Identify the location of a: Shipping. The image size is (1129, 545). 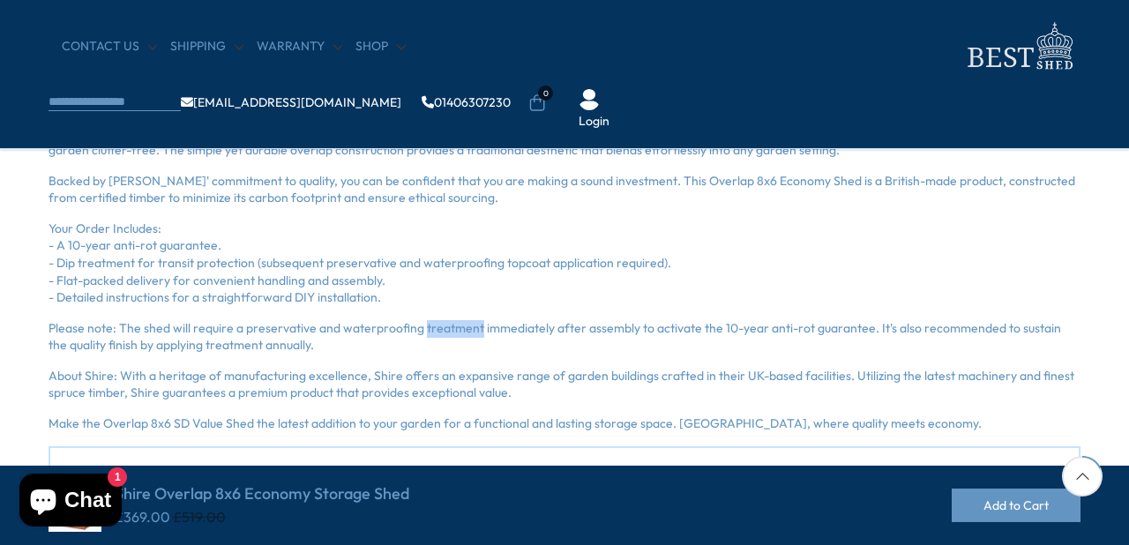
(206, 47).